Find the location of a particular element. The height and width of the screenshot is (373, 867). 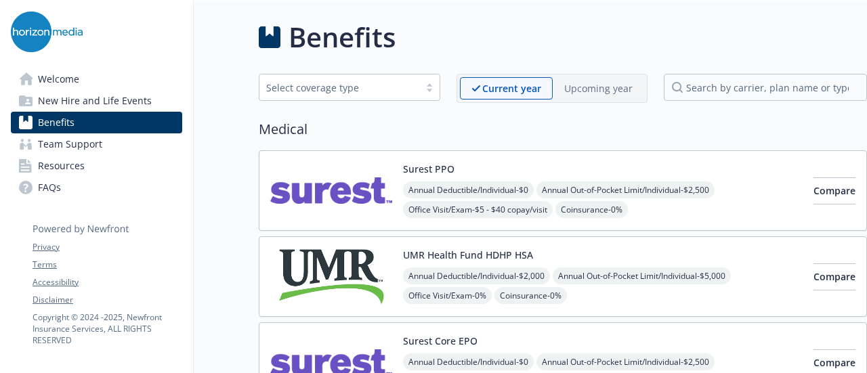

button: Surest PPO is located at coordinates (429, 169).